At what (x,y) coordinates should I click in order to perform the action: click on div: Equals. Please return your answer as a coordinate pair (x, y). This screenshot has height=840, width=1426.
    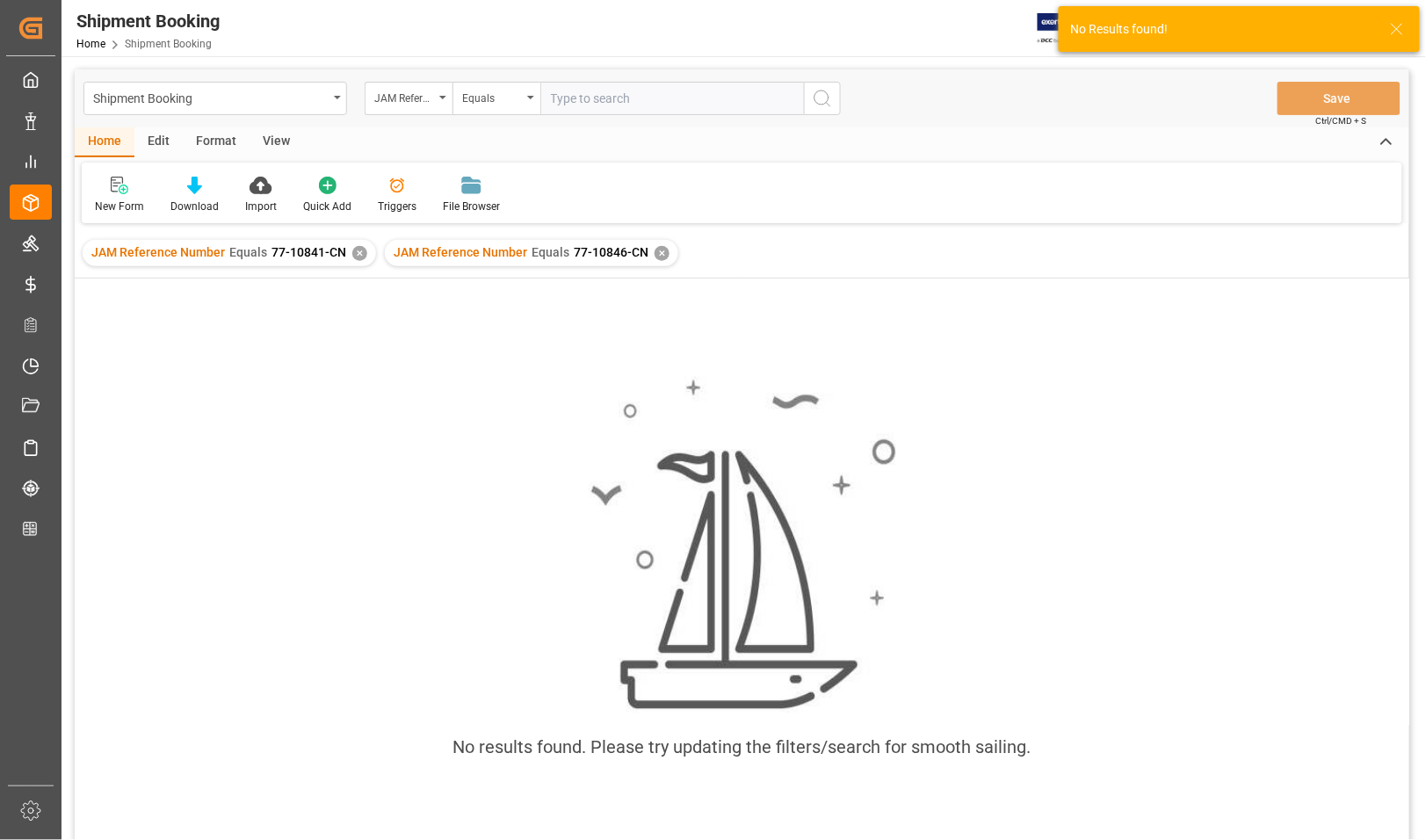
    Looking at the image, I should click on (492, 96).